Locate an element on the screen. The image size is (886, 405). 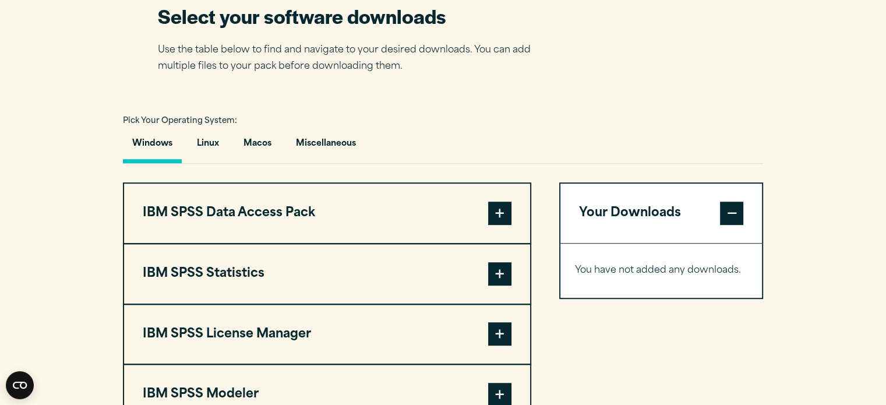
button: Your Downloads is located at coordinates (661, 213).